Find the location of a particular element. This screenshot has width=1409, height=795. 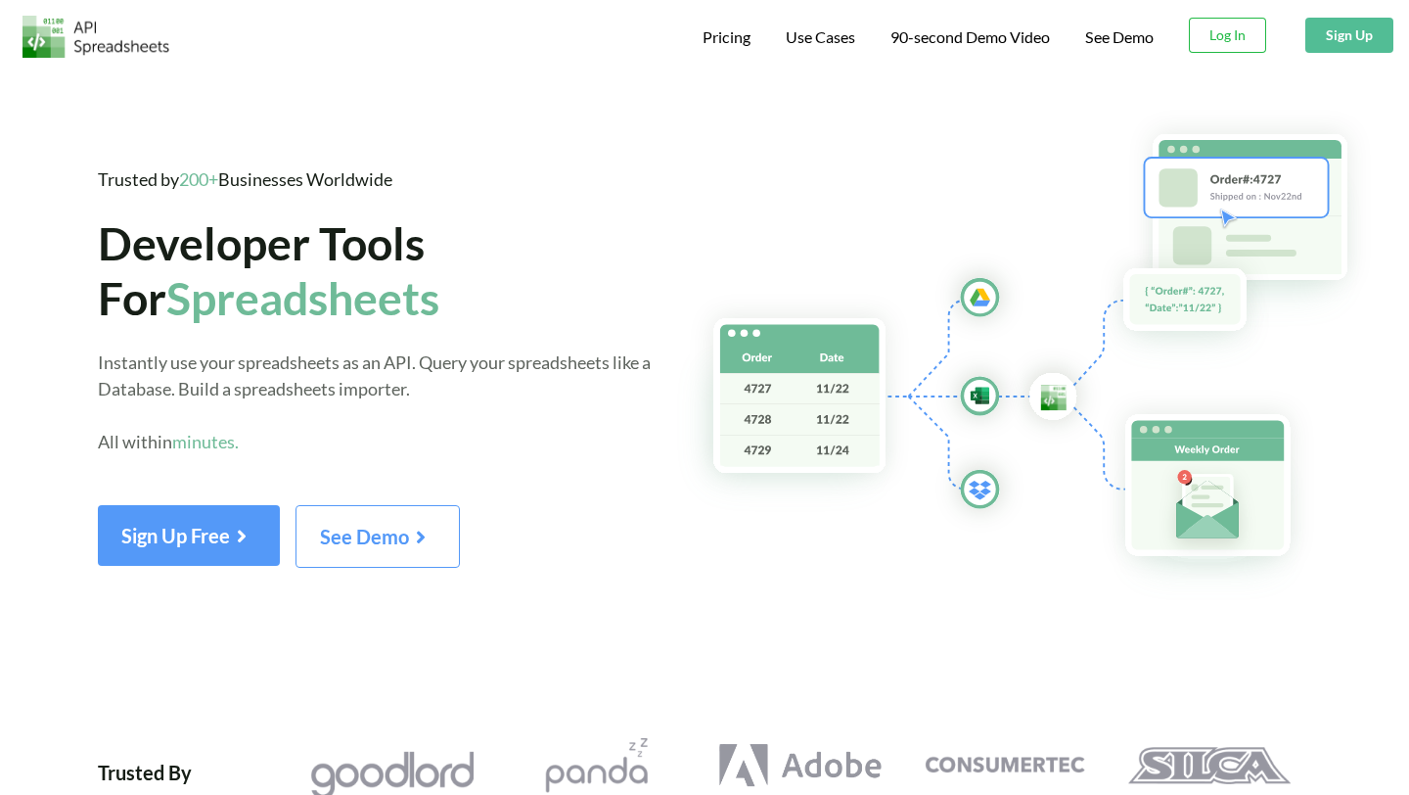

span: Spreadsheets is located at coordinates (302, 298).